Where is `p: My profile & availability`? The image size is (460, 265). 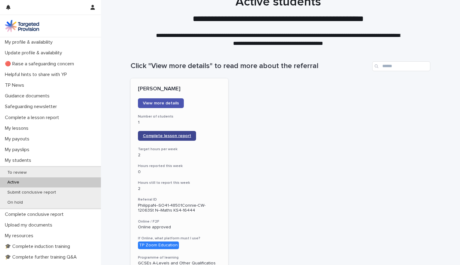 p: My profile & availability is located at coordinates (30, 42).